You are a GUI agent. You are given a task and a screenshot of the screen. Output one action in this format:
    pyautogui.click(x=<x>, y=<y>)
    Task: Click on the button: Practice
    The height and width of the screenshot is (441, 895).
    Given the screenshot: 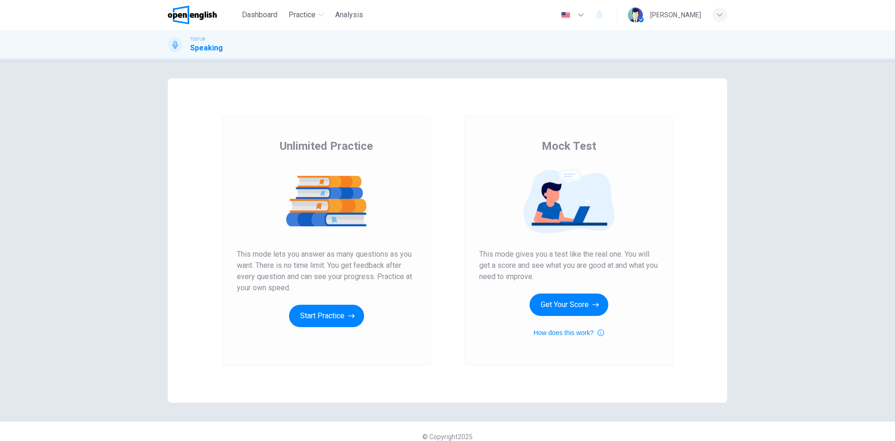 What is the action you would take?
    pyautogui.click(x=306, y=15)
    